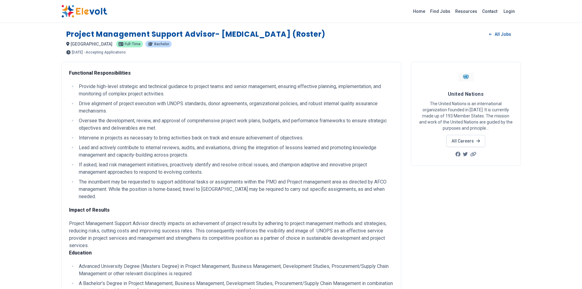  What do you see at coordinates (235, 270) in the screenshot?
I see `li: Advanced University Degree (Masters Degree) in Project Management, Business Management, Developme...` at bounding box center [235, 270].